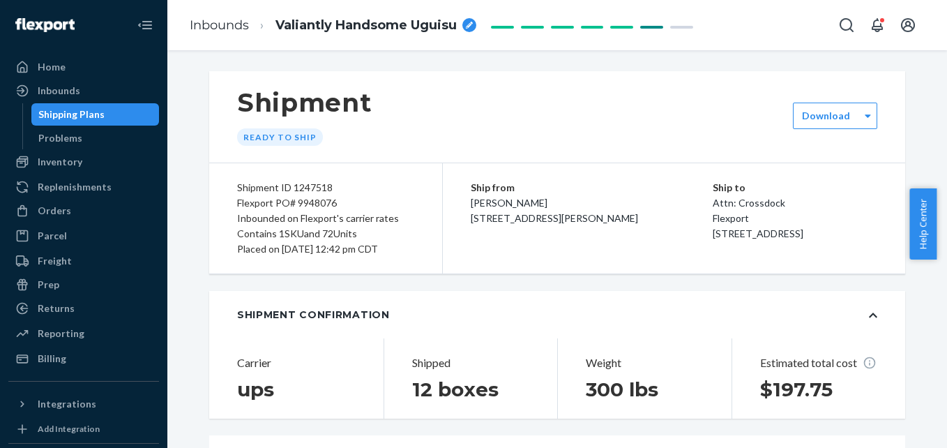 This screenshot has width=947, height=448. Describe the element at coordinates (84, 429) in the screenshot. I see `a: Add Integration` at that location.